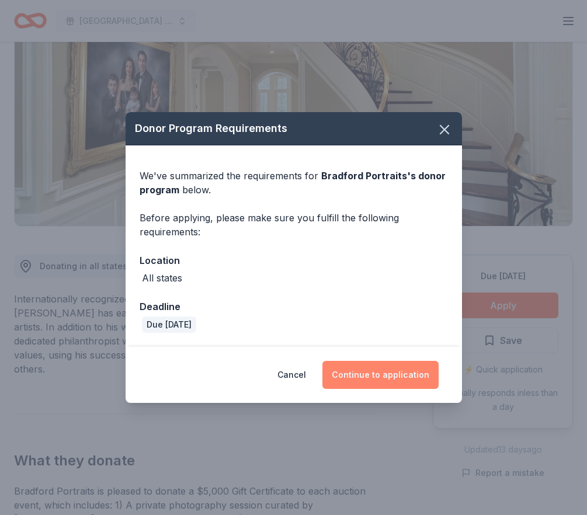 This screenshot has width=587, height=515. What do you see at coordinates (291, 375) in the screenshot?
I see `button: Cancel` at bounding box center [291, 375].